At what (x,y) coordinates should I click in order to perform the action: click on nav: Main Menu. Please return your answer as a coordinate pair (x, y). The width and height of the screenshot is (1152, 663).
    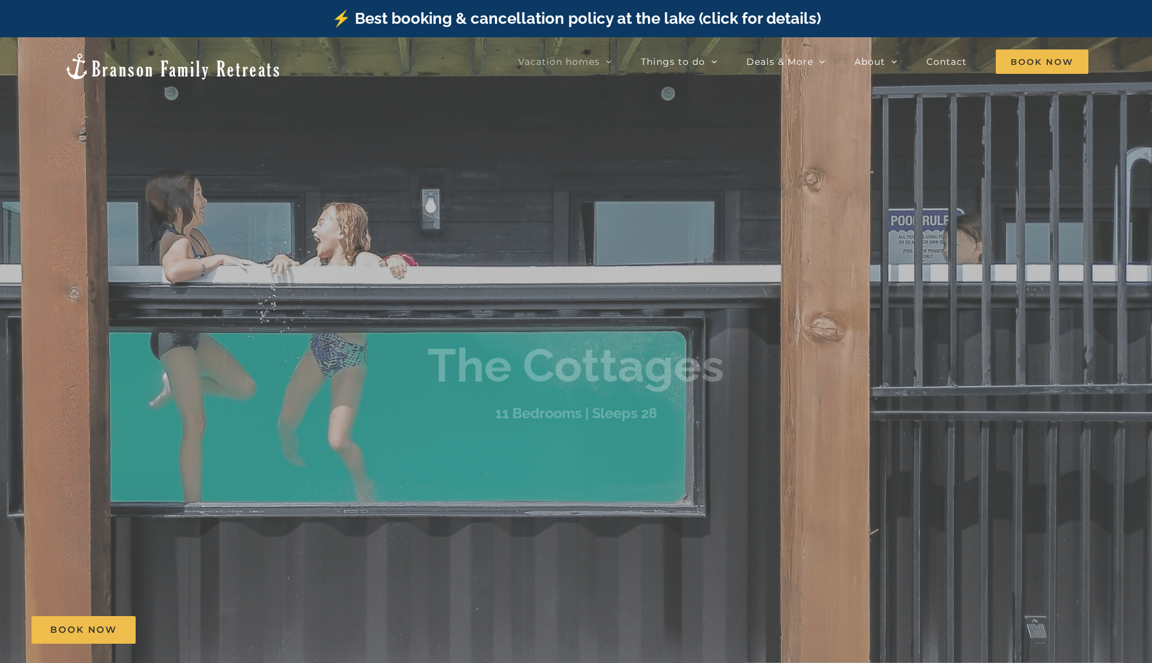
    Looking at the image, I should click on (803, 62).